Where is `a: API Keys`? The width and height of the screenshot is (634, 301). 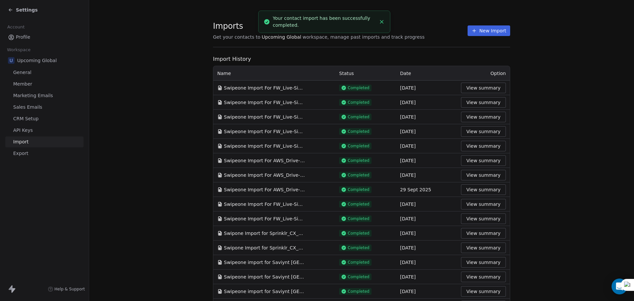 a: API Keys is located at coordinates (44, 130).